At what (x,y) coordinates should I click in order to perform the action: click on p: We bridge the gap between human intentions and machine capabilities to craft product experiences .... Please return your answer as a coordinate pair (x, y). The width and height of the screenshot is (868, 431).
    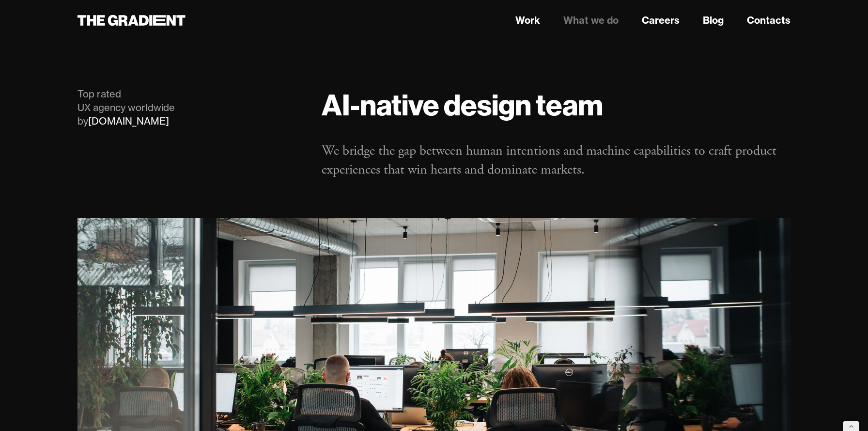
    Looking at the image, I should click on (556, 160).